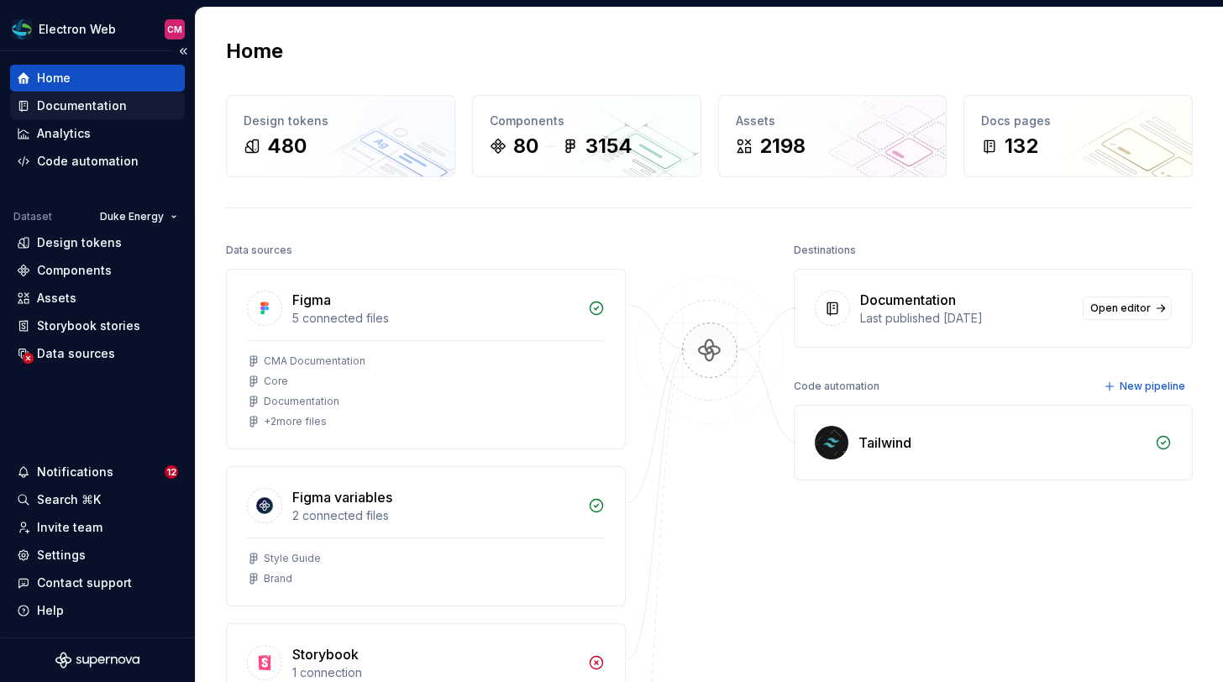 The height and width of the screenshot is (682, 1223). What do you see at coordinates (325, 654) in the screenshot?
I see `div: Storybook` at bounding box center [325, 654].